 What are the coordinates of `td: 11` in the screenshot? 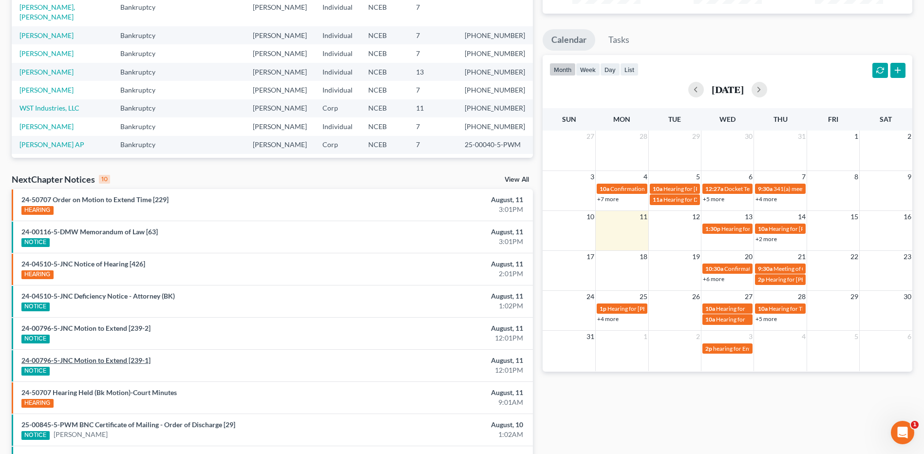 It's located at (432, 108).